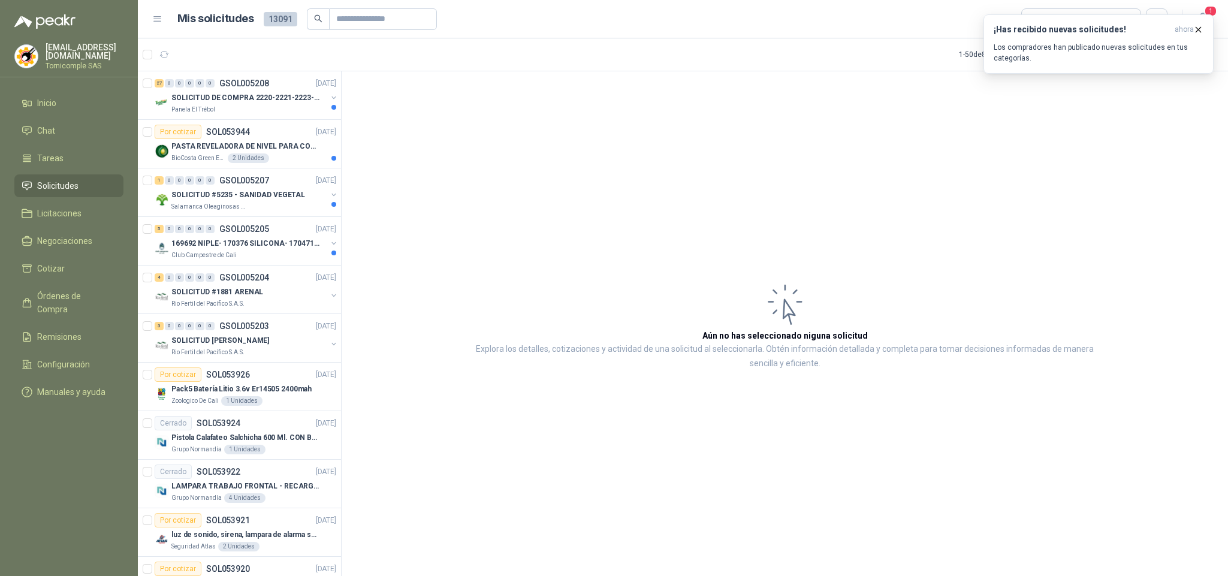  What do you see at coordinates (208, 304) in the screenshot?
I see `p: Rio Fertil del Pacífico S.A.S.` at bounding box center [208, 304].